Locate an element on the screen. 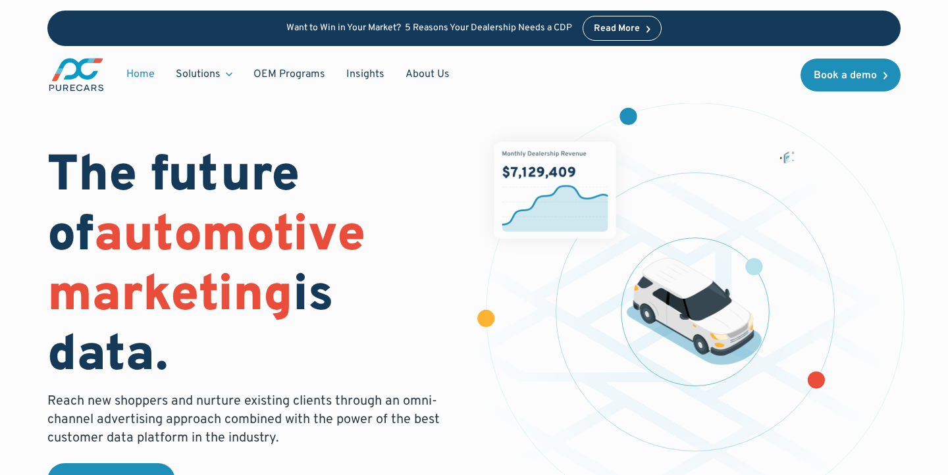 Image resolution: width=948 pixels, height=475 pixels. p: Want to Win in Your Market? 5 Reasons Your Dealership Needs a CDP is located at coordinates (429, 28).